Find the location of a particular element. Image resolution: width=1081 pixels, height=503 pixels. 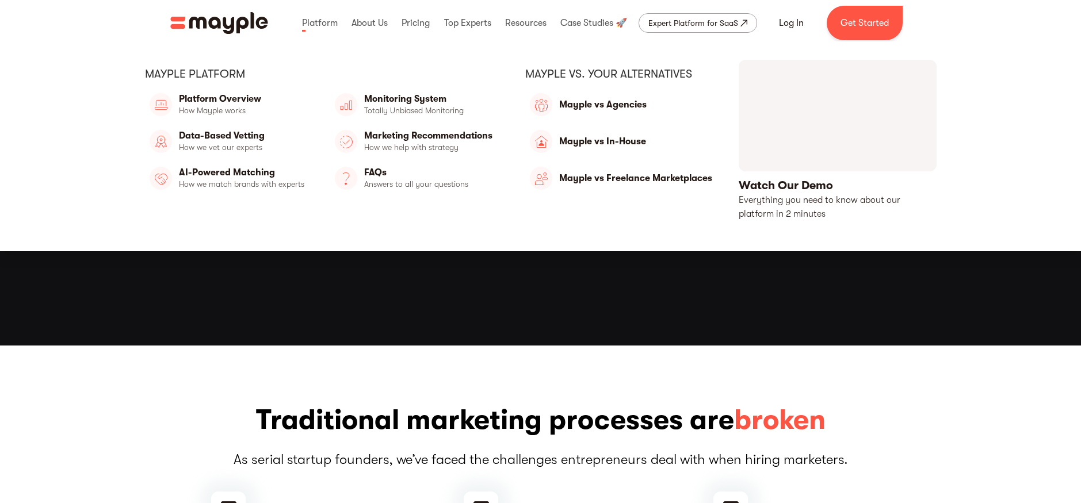

span: broken is located at coordinates (779, 421).